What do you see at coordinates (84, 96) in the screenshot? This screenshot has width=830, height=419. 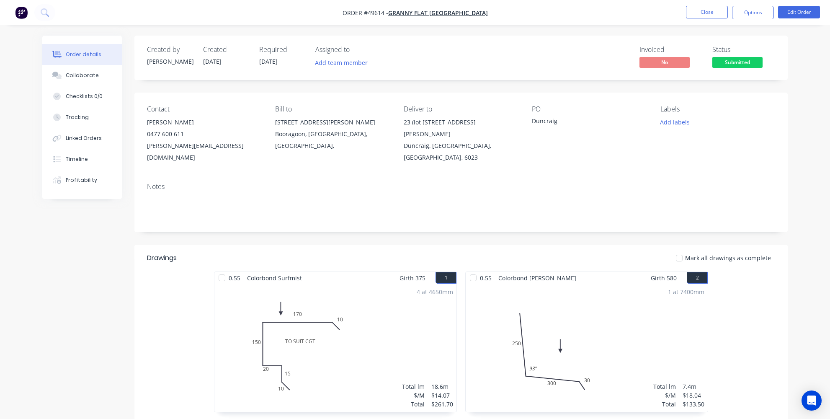 I see `div: Checklists 0/0` at bounding box center [84, 96].